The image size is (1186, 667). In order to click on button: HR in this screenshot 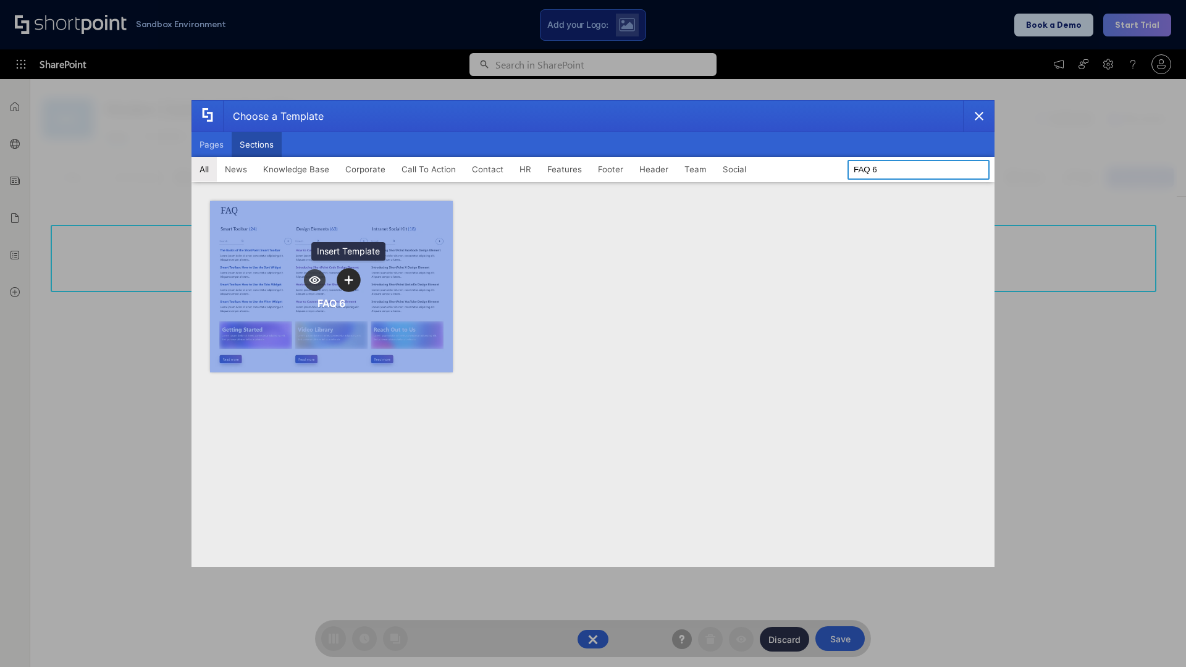, I will do `click(525, 169)`.